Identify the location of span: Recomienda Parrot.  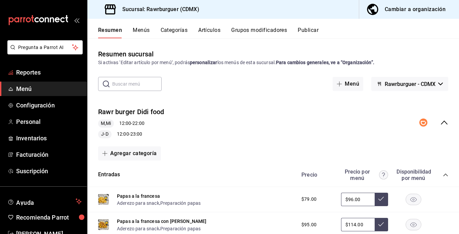
(49, 217).